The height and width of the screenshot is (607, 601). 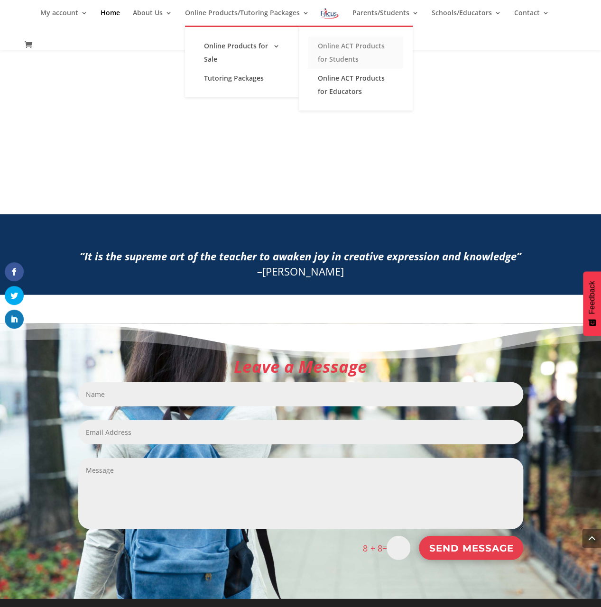 I want to click on a: Parents/Students, so click(x=385, y=18).